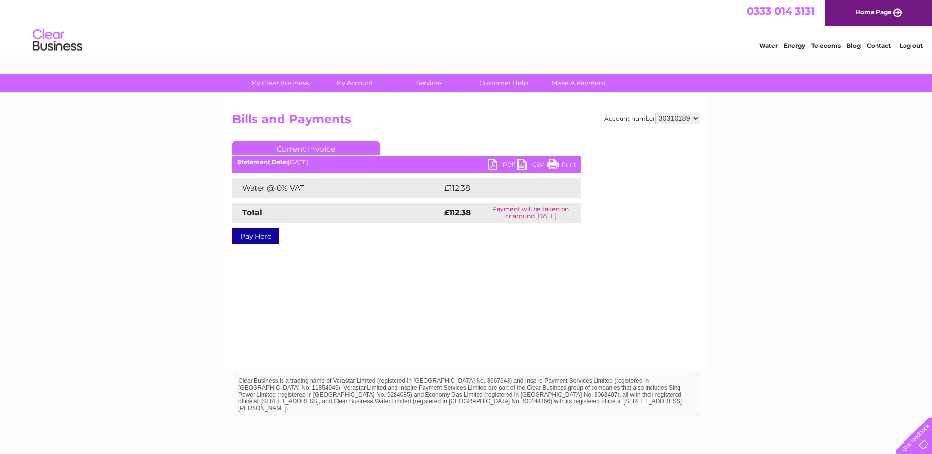 The height and width of the screenshot is (454, 932). Describe the element at coordinates (826, 45) in the screenshot. I see `a: Telecoms` at that location.